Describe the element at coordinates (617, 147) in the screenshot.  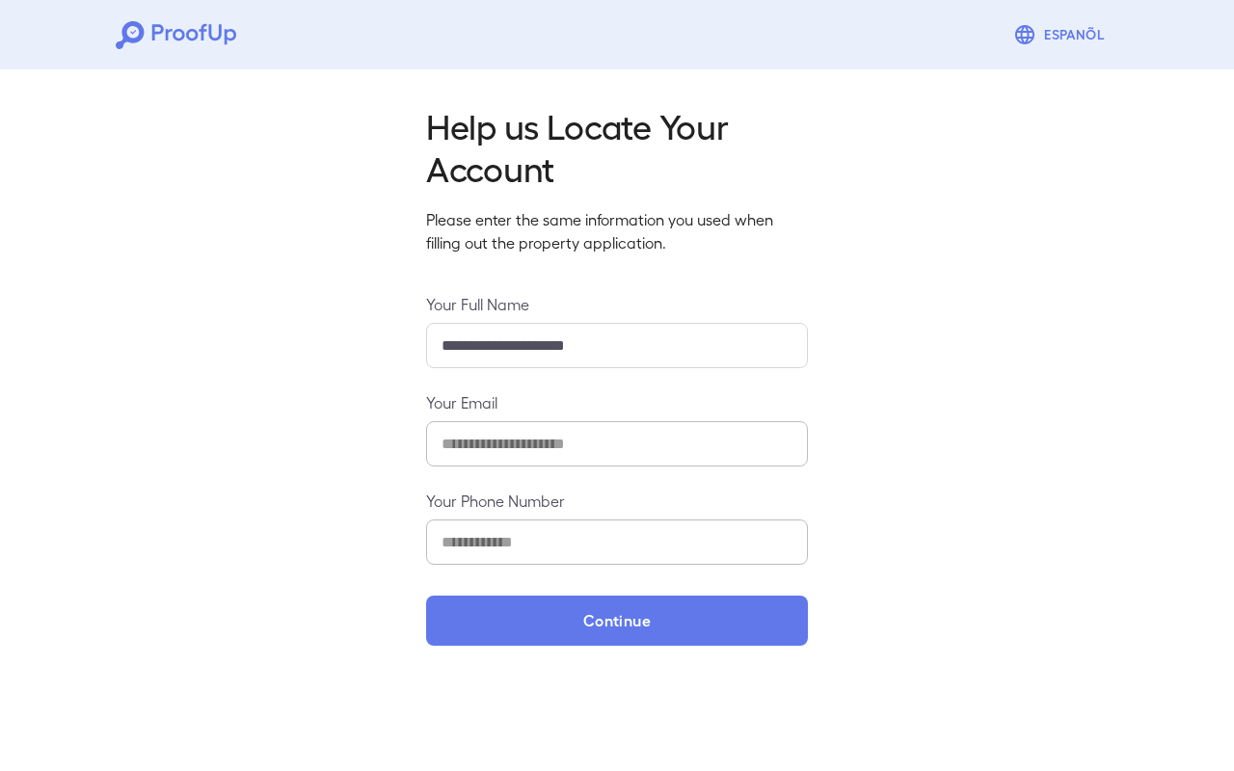
I see `h2: Help us Locate Your Account` at that location.